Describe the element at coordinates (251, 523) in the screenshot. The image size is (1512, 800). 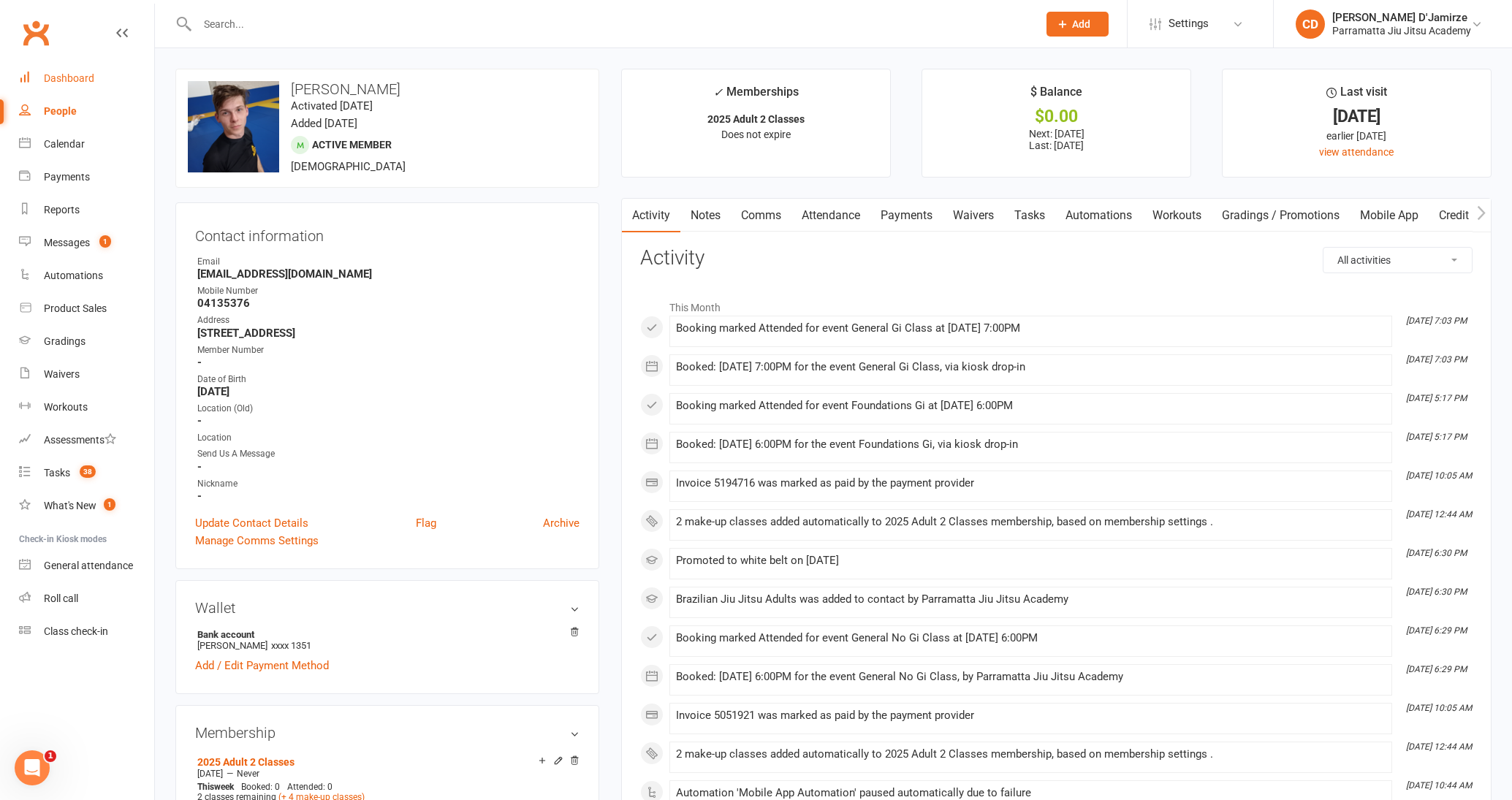
I see `a: Update Contact Details` at that location.